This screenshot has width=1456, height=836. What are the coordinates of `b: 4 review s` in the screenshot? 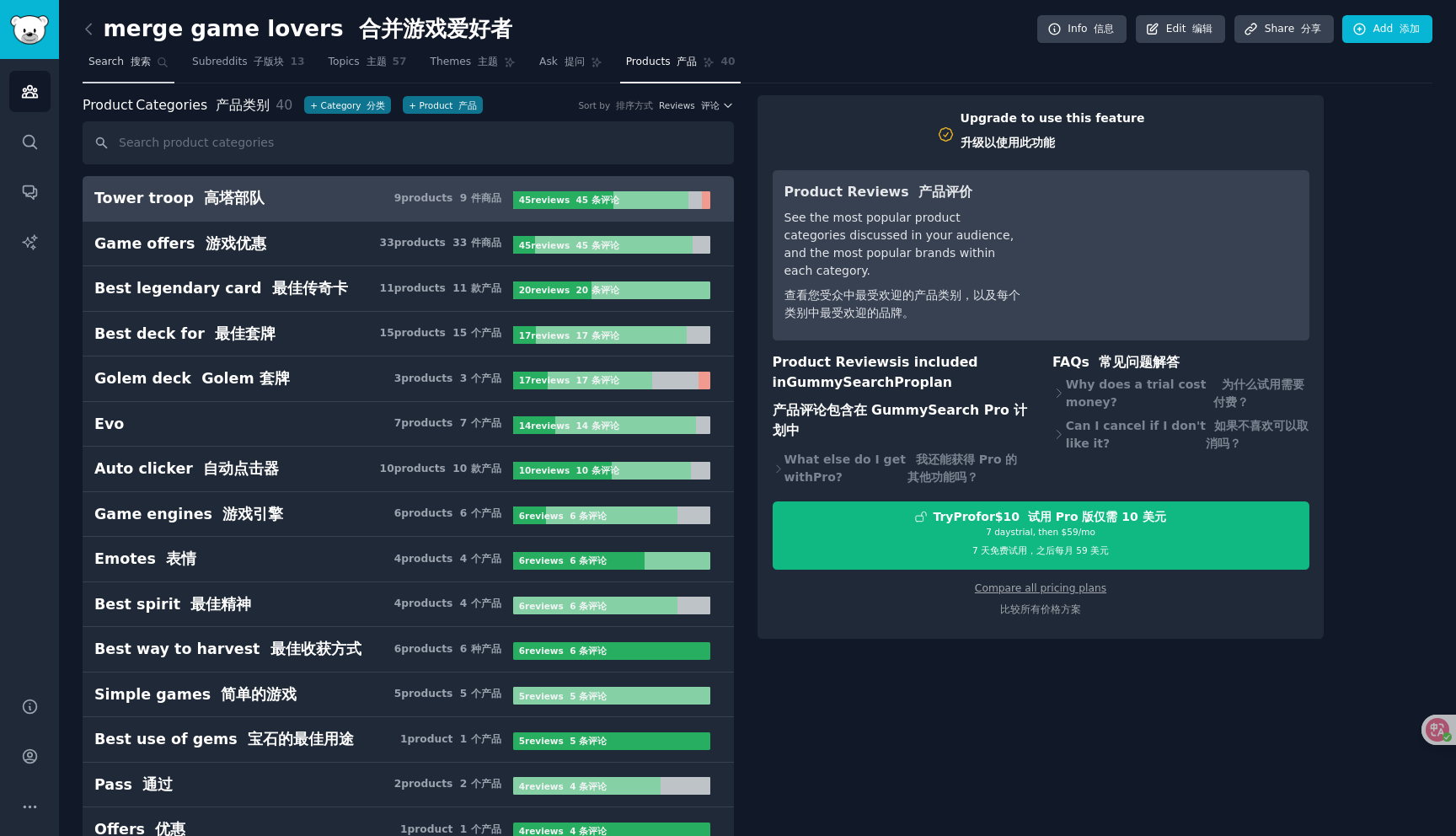 It's located at (562, 786).